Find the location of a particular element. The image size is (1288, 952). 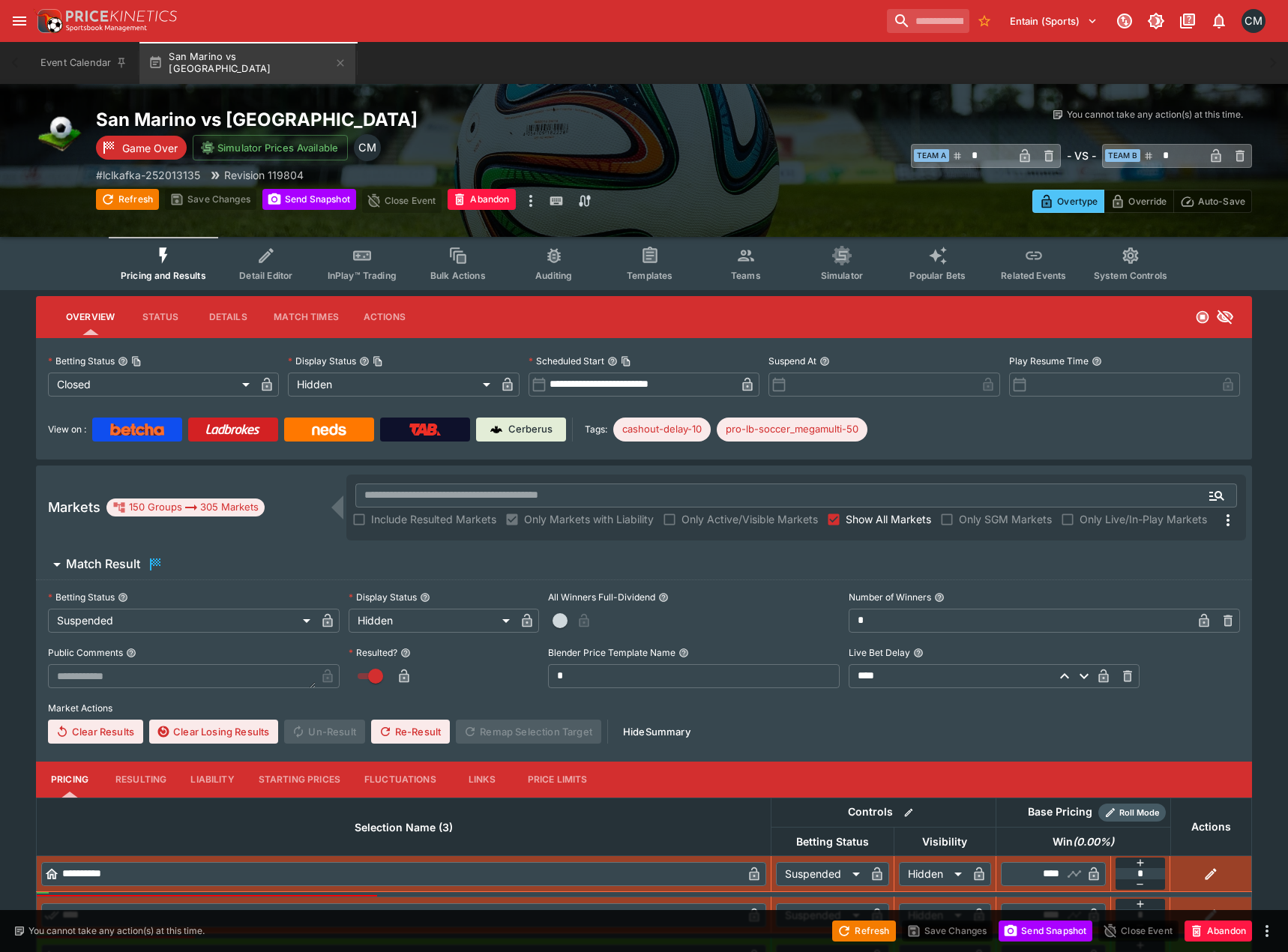

div: 150 Groups 305 Markets is located at coordinates (185, 507).